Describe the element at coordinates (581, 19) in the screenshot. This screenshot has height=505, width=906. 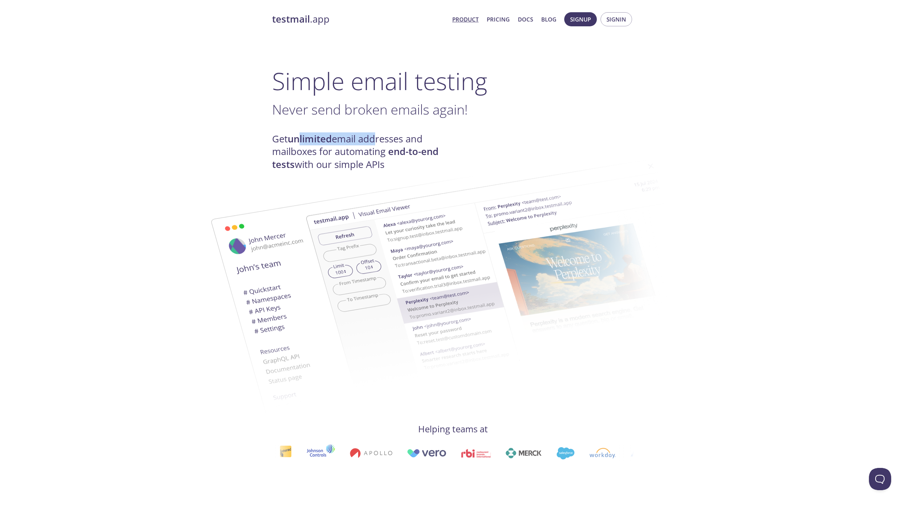
I see `button: Signup` at that location.